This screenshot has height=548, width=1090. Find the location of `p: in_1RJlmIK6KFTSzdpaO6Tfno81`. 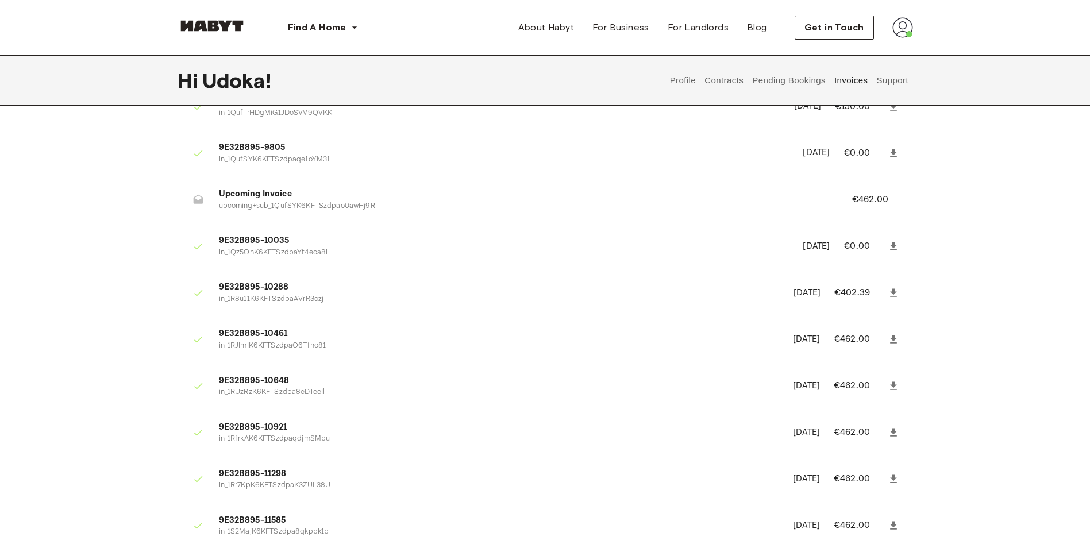

p: in_1RJlmIK6KFTSzdpaO6Tfno81 is located at coordinates (499, 346).